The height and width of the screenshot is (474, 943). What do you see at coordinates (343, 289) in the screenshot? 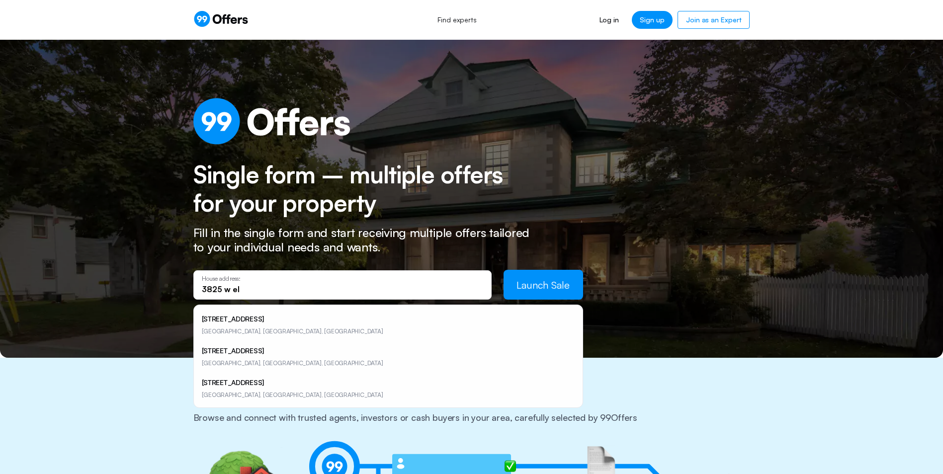
I see `input: Enter address...` at bounding box center [343, 289].